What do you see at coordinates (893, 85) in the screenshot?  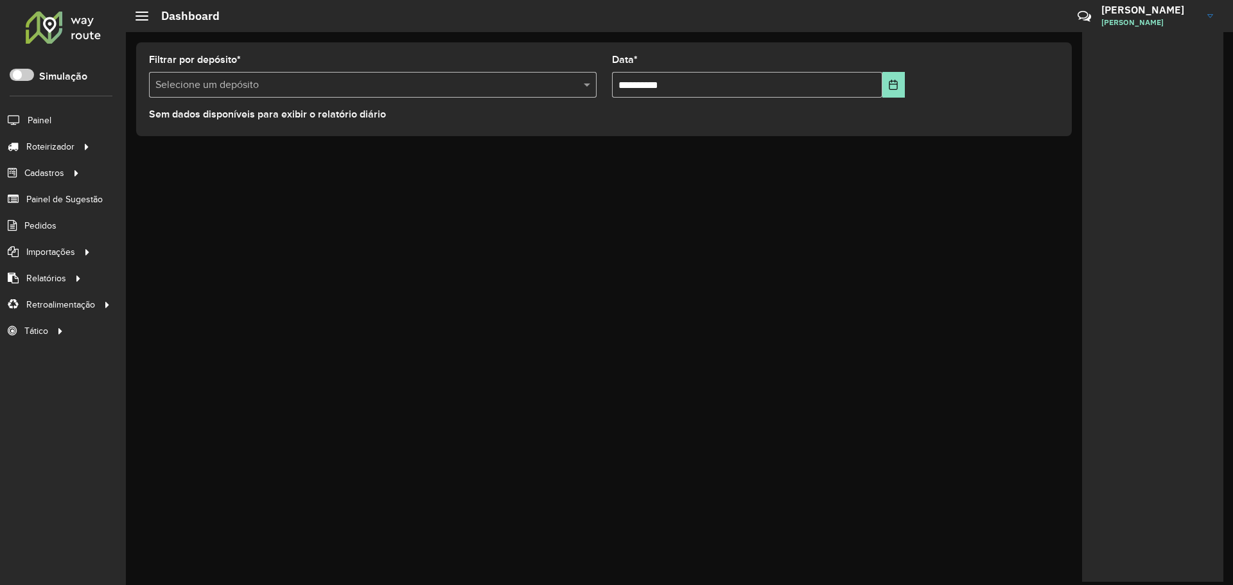 I see `button: Choose Date` at bounding box center [893, 85].